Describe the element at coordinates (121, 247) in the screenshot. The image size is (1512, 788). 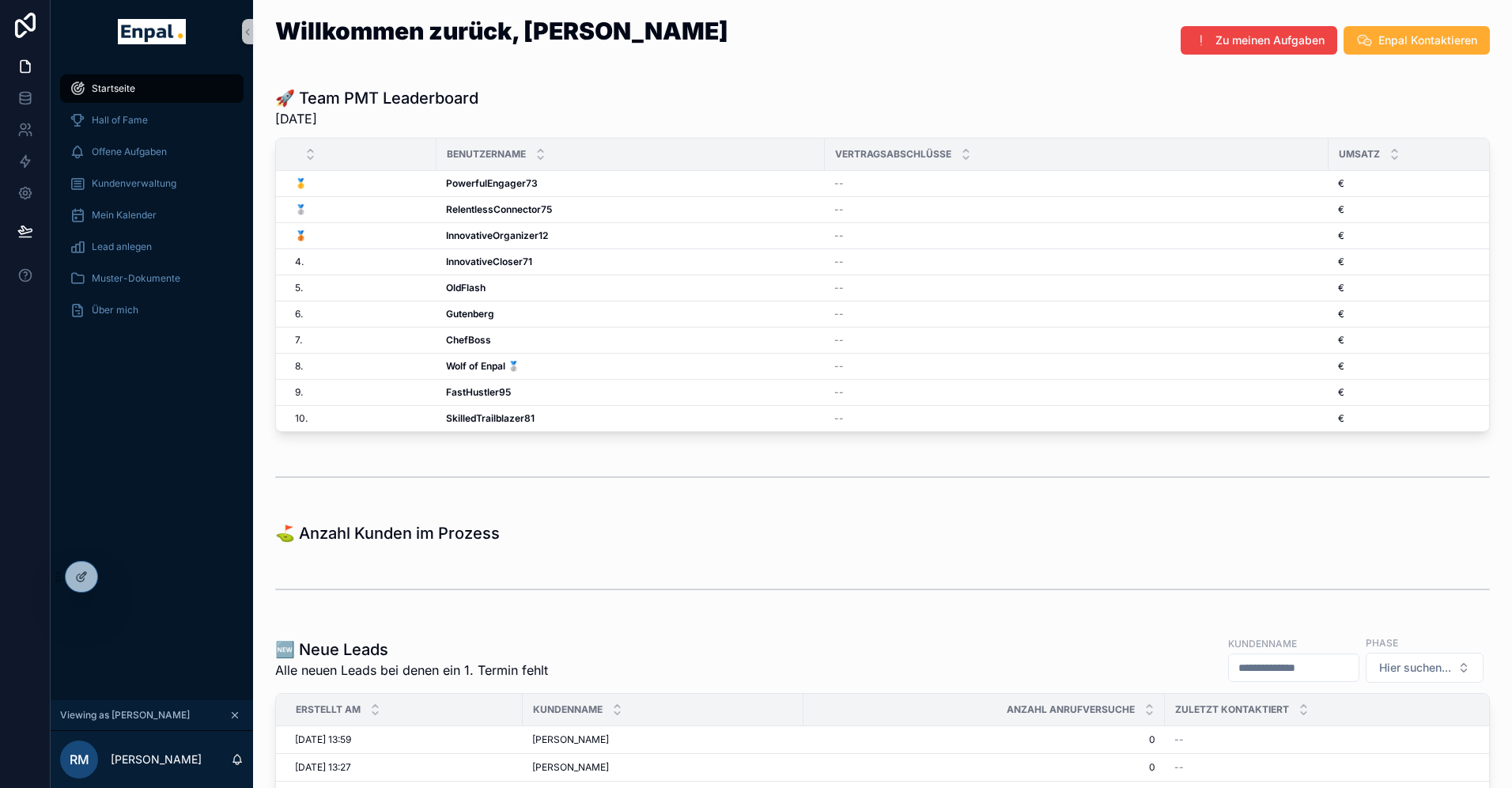
I see `span: Lead anlegen` at that location.